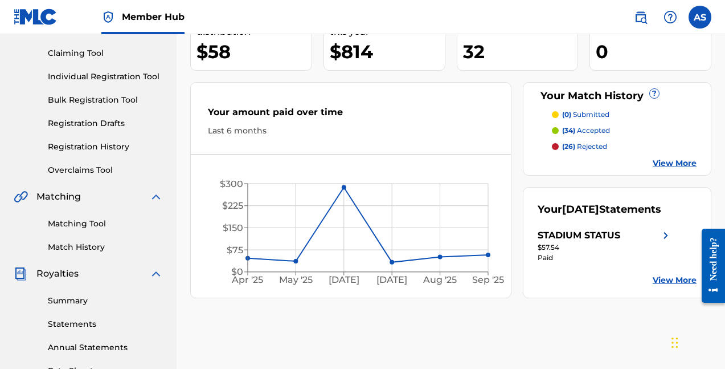 This screenshot has height=369, width=725. What do you see at coordinates (605, 246) in the screenshot?
I see `a: STADIUM STATUSright chevron icon$57.54Paid` at bounding box center [605, 246].